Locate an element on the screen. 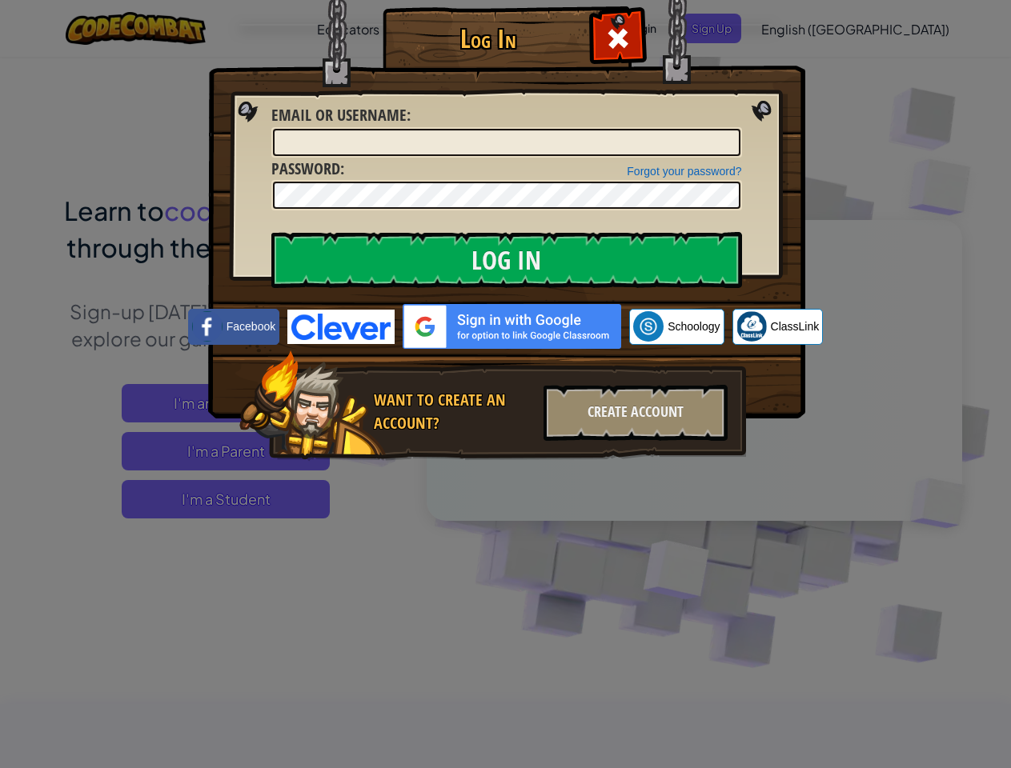 Image resolution: width=1011 pixels, height=768 pixels. img: facebook_small.png is located at coordinates (207, 326).